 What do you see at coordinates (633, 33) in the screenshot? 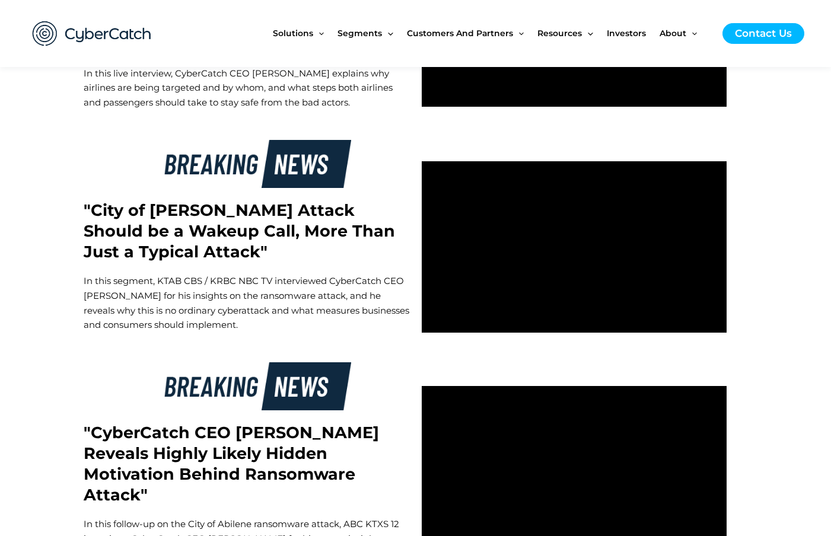
I see `a: Investors` at bounding box center [633, 33].